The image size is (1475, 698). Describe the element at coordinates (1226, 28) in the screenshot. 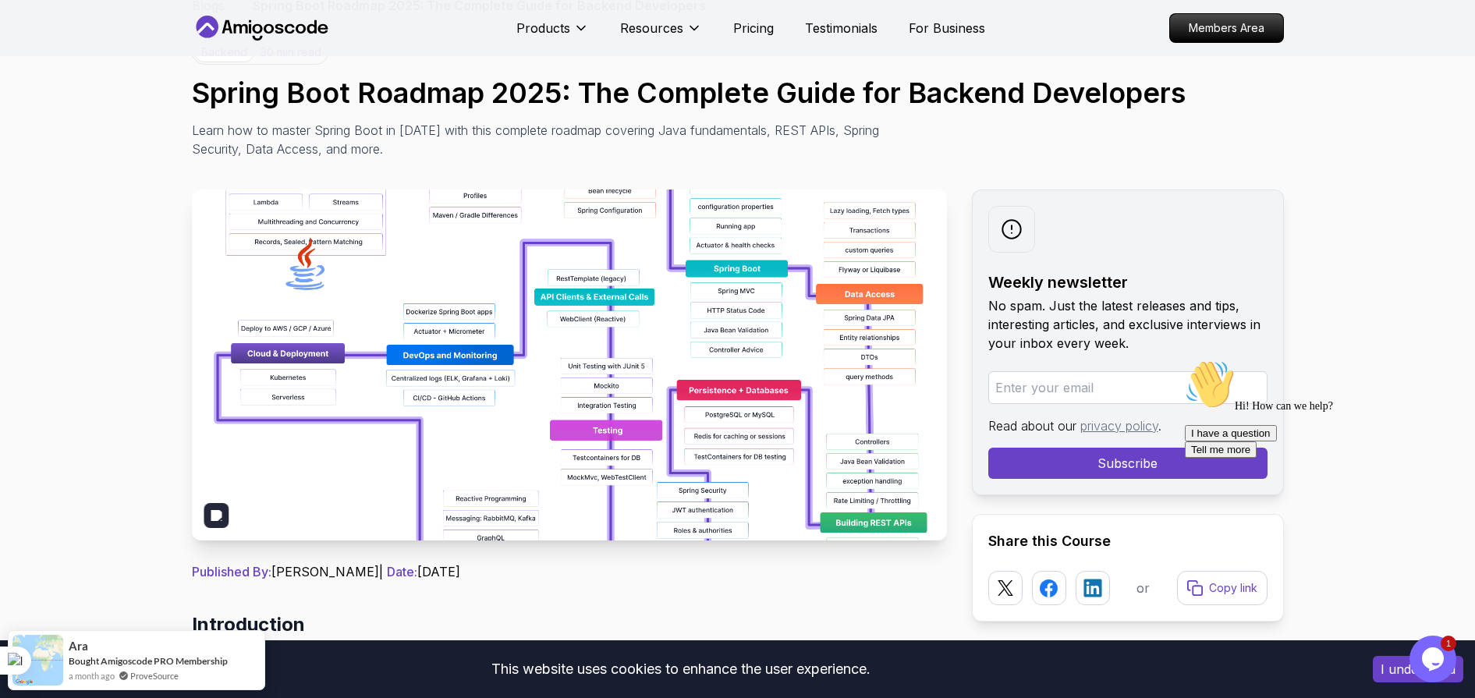

I see `p: Members Area` at that location.